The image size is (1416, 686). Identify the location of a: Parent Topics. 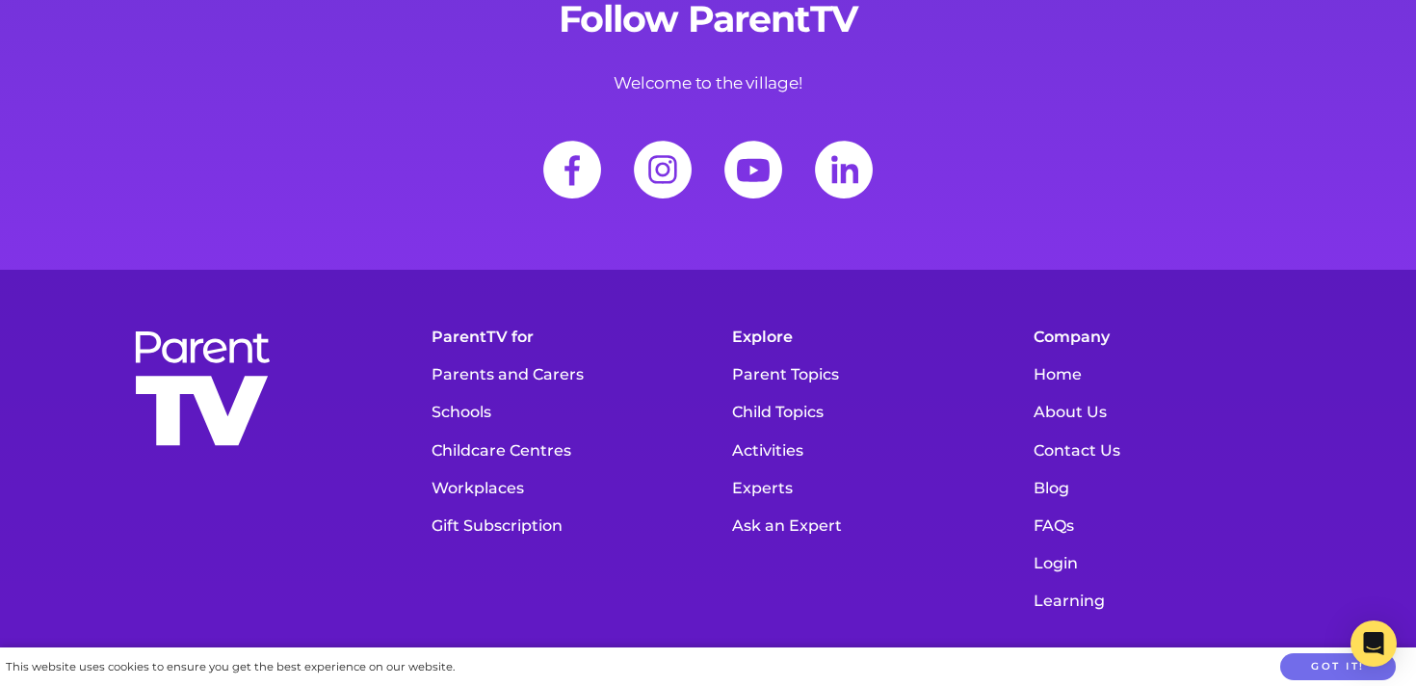
(858, 374).